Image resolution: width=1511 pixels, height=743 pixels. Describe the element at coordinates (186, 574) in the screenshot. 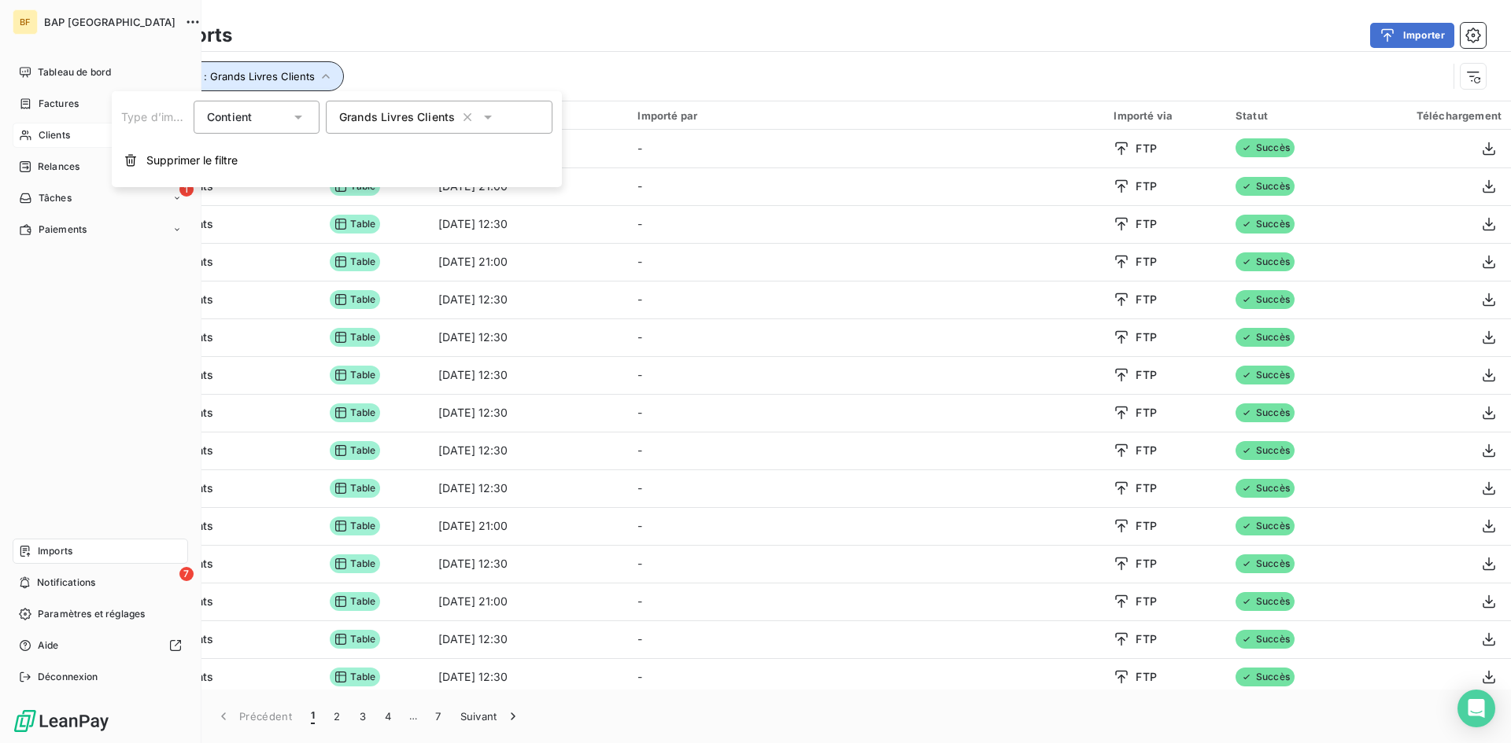

I see `span: 7` at that location.